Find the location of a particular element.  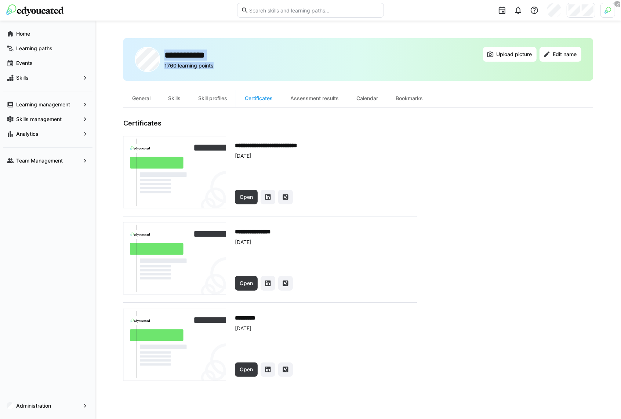

div: General is located at coordinates (141, 98).